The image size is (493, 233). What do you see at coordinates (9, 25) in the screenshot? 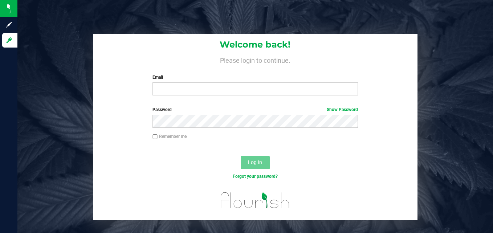
I see `inline-svg: Sign up` at bounding box center [9, 25].